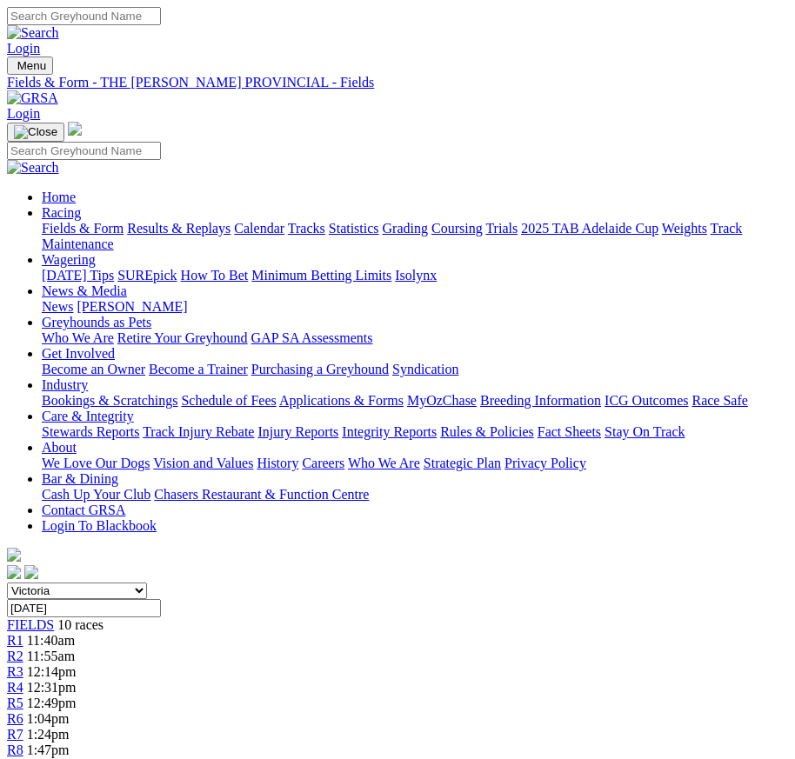  I want to click on div: News & Media, so click(415, 307).